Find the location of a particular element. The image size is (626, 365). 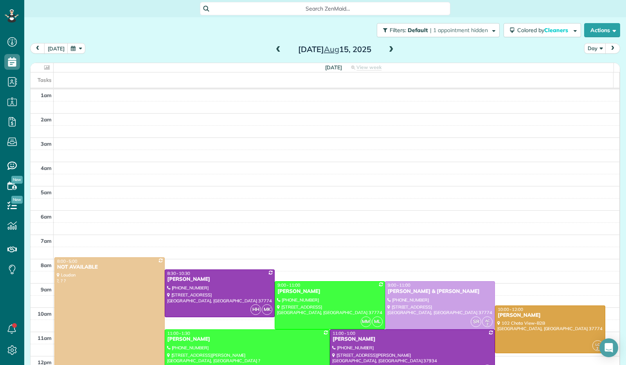

button: prev is located at coordinates (38, 48).